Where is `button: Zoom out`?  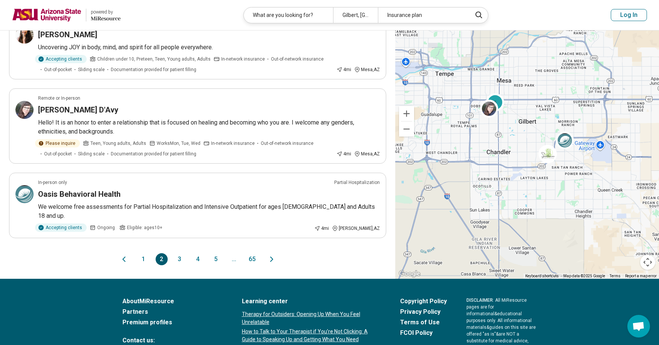
button: Zoom out is located at coordinates (406, 129).